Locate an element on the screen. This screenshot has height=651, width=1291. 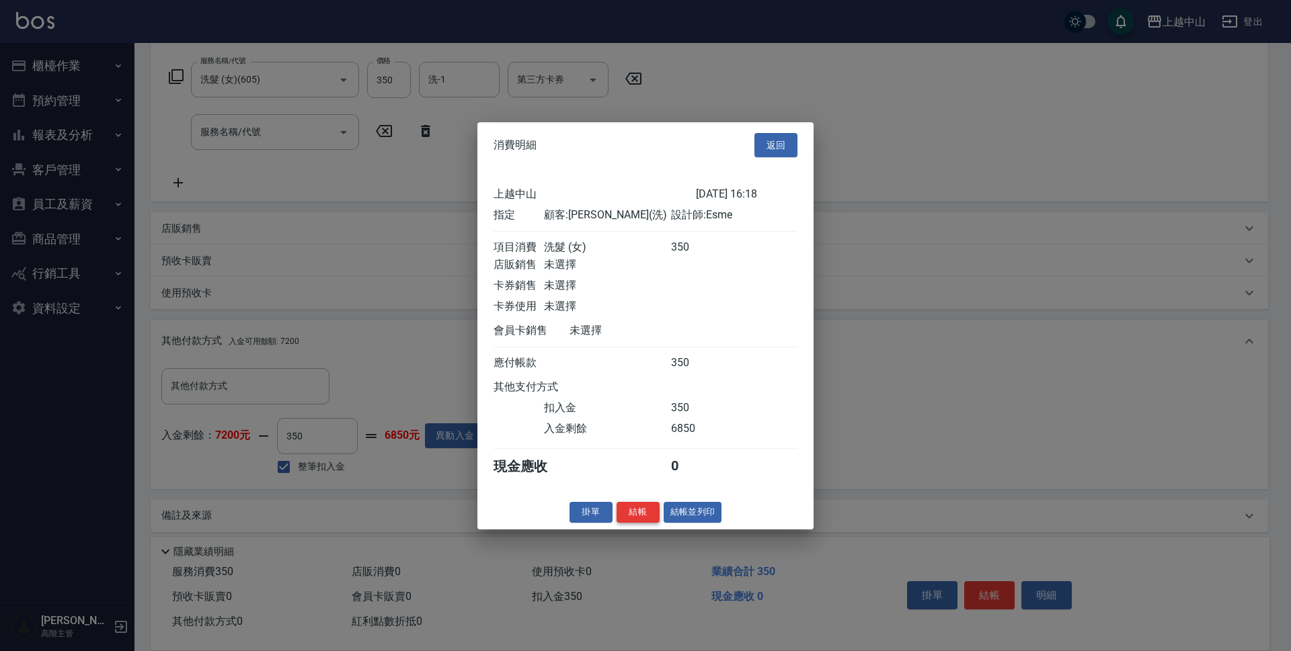
div: 6850 is located at coordinates (696, 429).